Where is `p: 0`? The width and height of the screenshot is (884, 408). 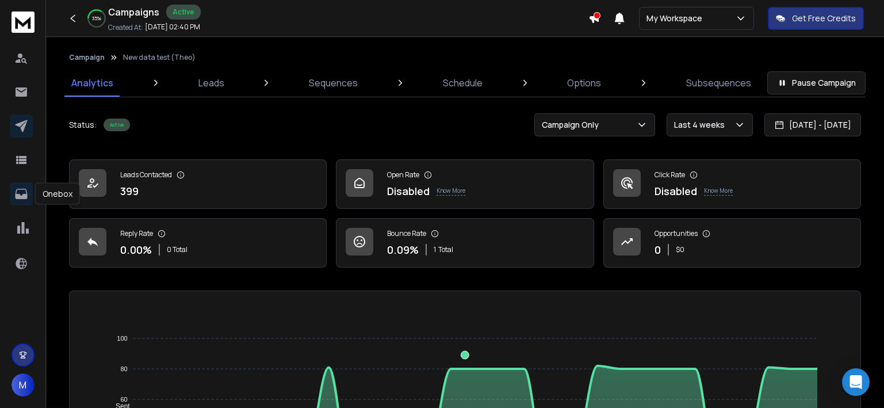
p: 0 is located at coordinates (657, 250).